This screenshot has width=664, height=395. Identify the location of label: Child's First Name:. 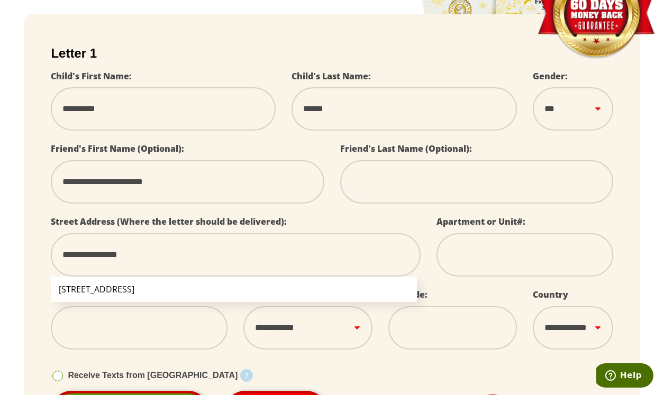
(91, 76).